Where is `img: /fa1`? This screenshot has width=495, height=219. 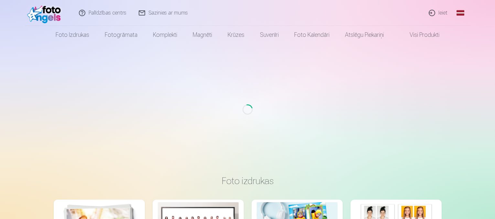
img: /fa1 is located at coordinates (46, 13).